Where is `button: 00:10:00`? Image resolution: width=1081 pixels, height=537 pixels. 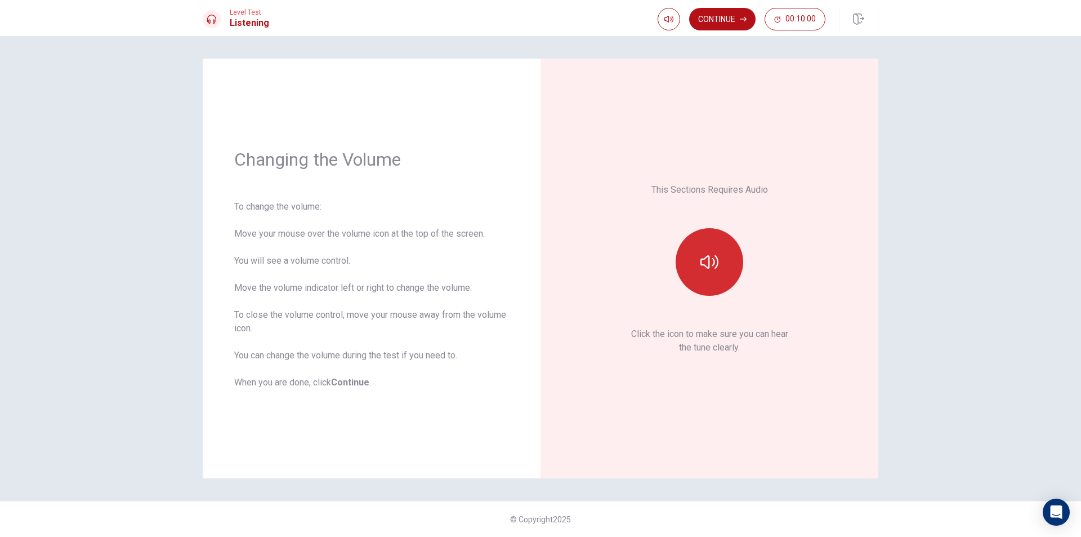 button: 00:10:00 is located at coordinates (795, 19).